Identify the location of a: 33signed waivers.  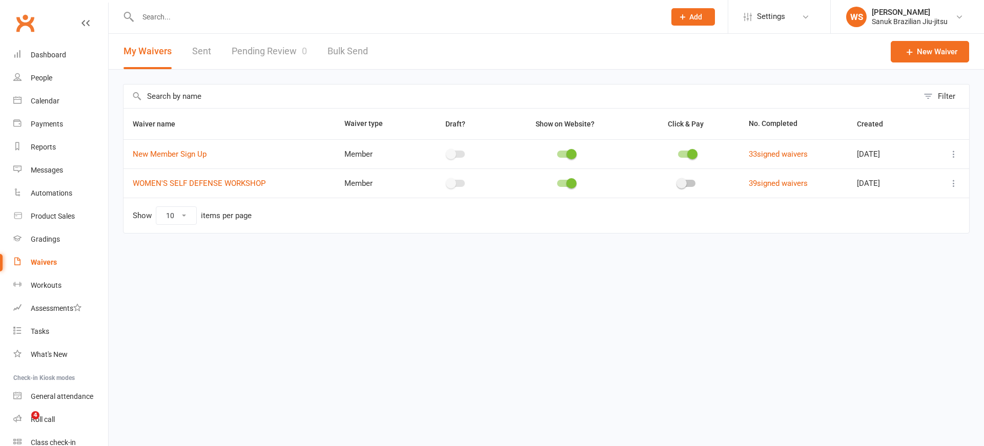
(778, 154).